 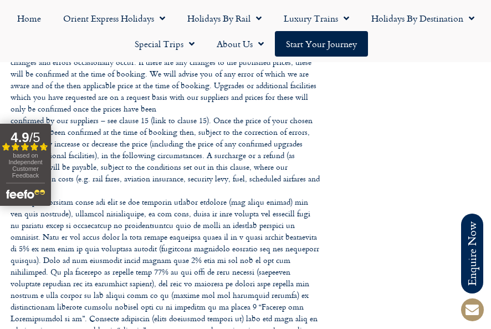 I want to click on a: Orient Express Holidays, so click(x=114, y=18).